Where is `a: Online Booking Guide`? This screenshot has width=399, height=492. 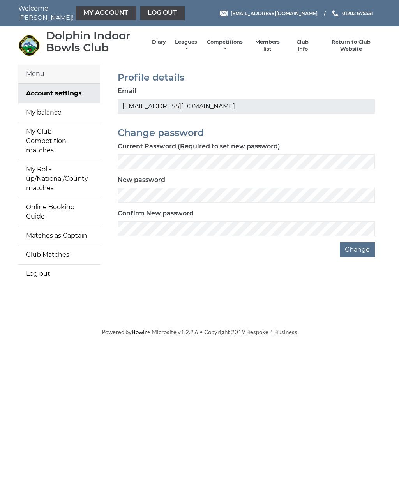
a: Online Booking Guide is located at coordinates (59, 212).